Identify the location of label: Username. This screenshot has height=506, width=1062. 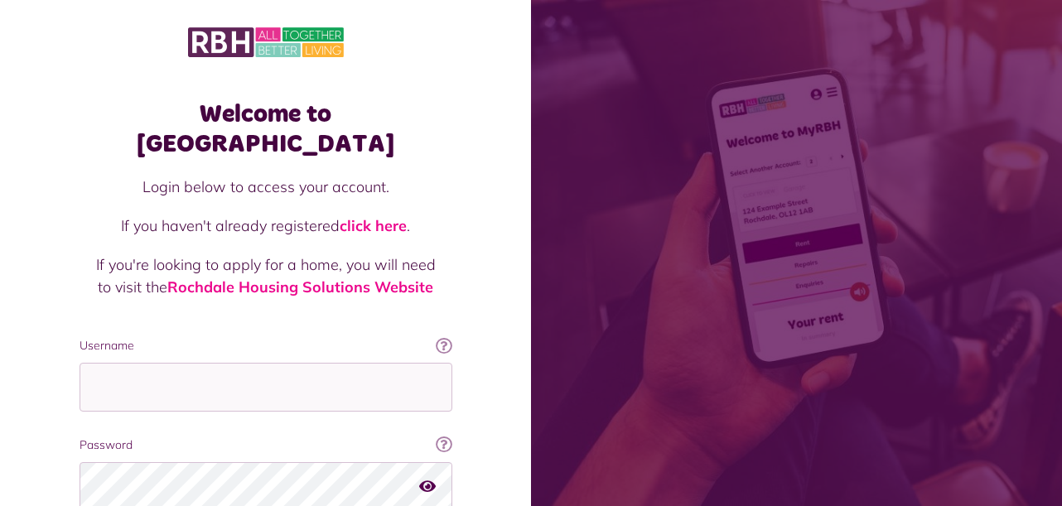
(266, 346).